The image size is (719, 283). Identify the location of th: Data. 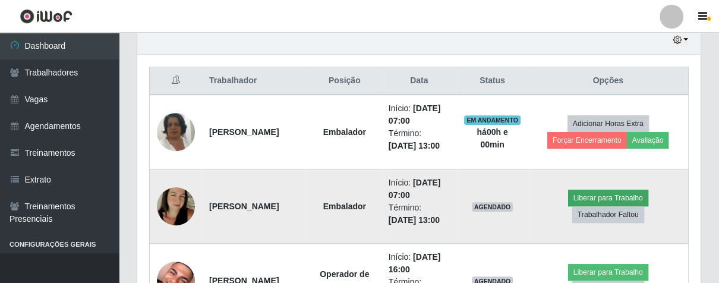
(419, 81).